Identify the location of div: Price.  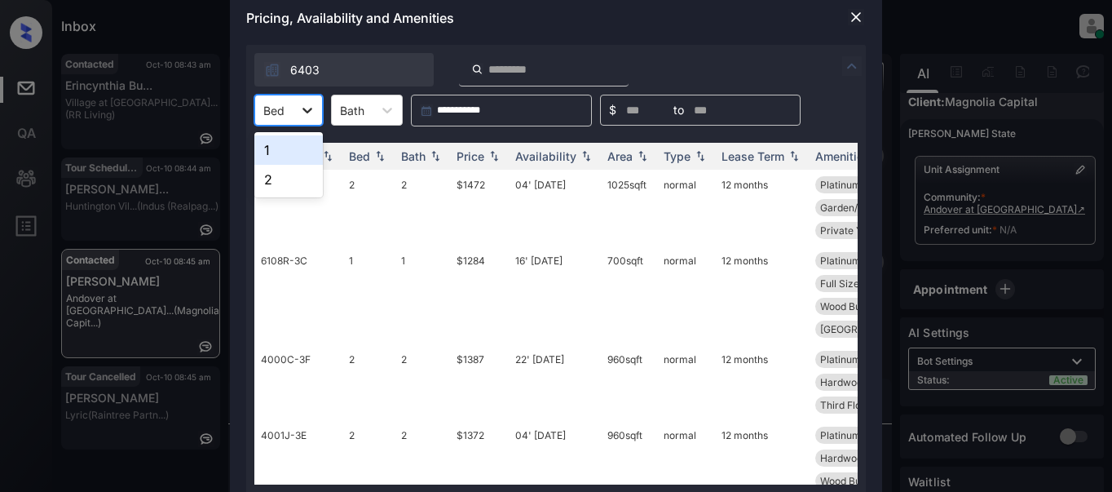
(471, 156).